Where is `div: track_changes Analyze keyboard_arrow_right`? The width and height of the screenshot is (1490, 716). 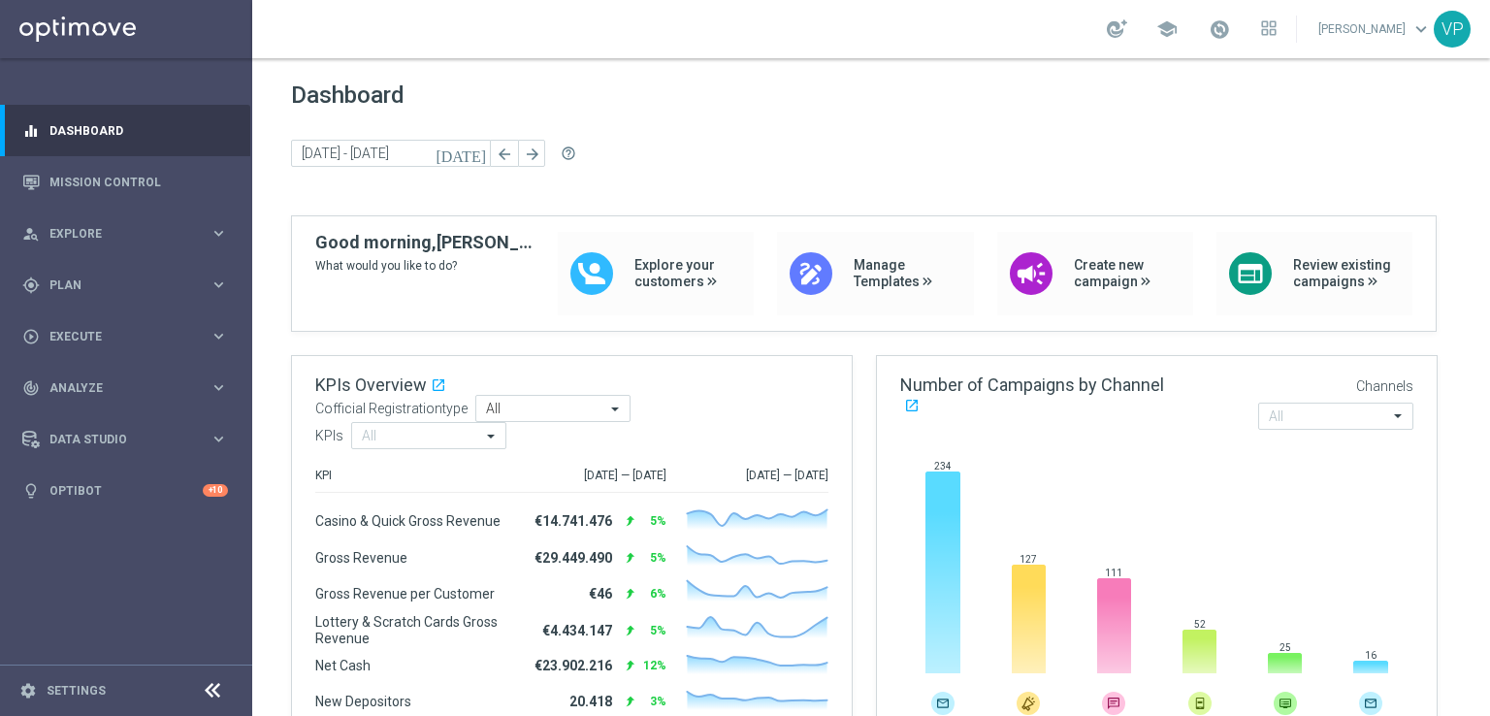
div: track_changes Analyze keyboard_arrow_right is located at coordinates (125, 388).